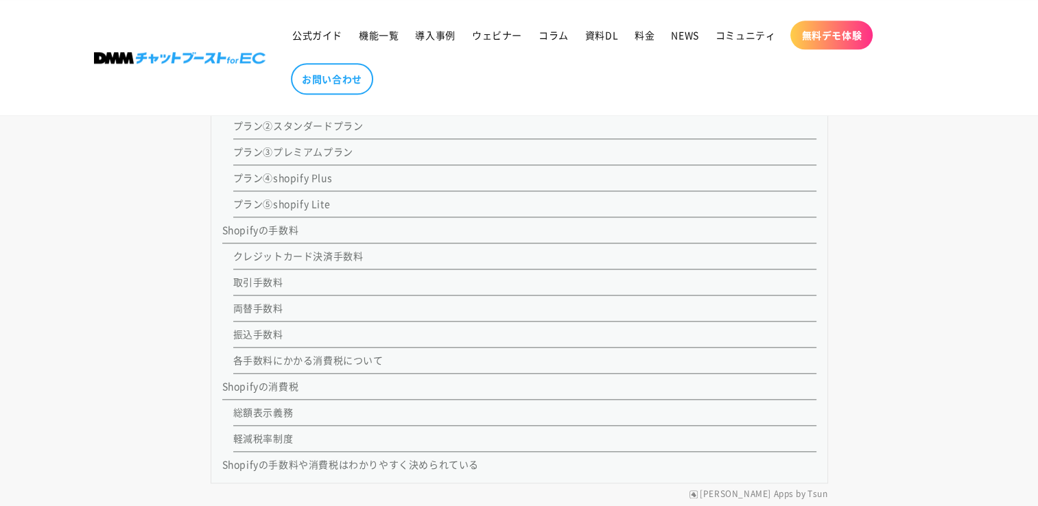 Image resolution: width=1038 pixels, height=506 pixels. What do you see at coordinates (317, 35) in the screenshot?
I see `a: 公式ガイド` at bounding box center [317, 35].